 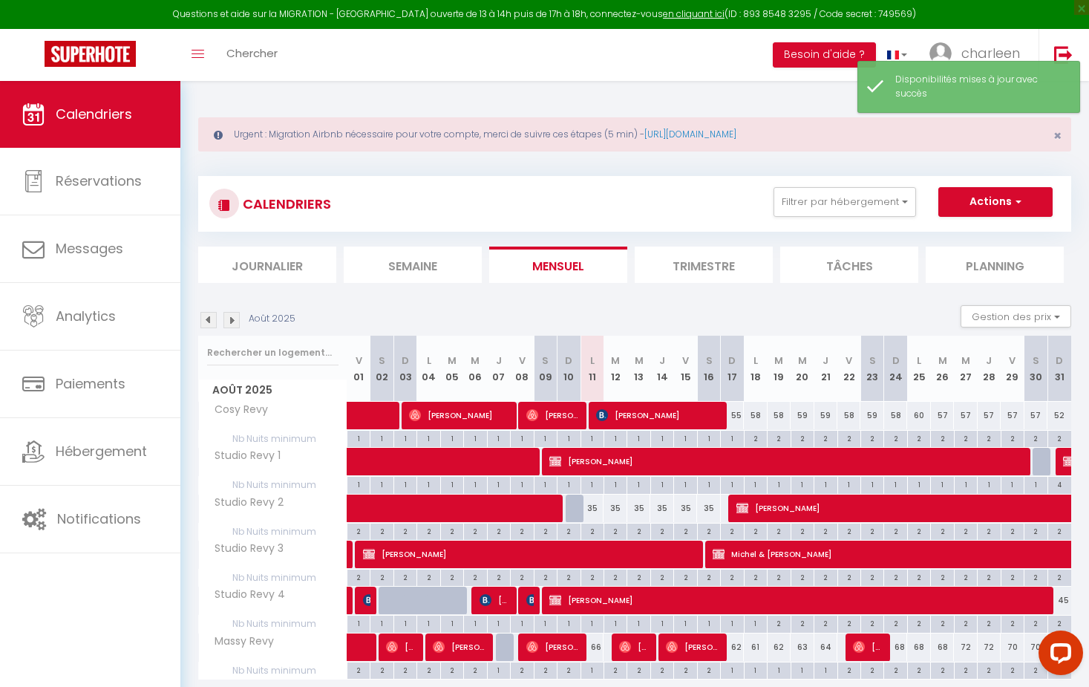 What do you see at coordinates (732, 647) in the screenshot?
I see `div: 62` at bounding box center [732, 647].